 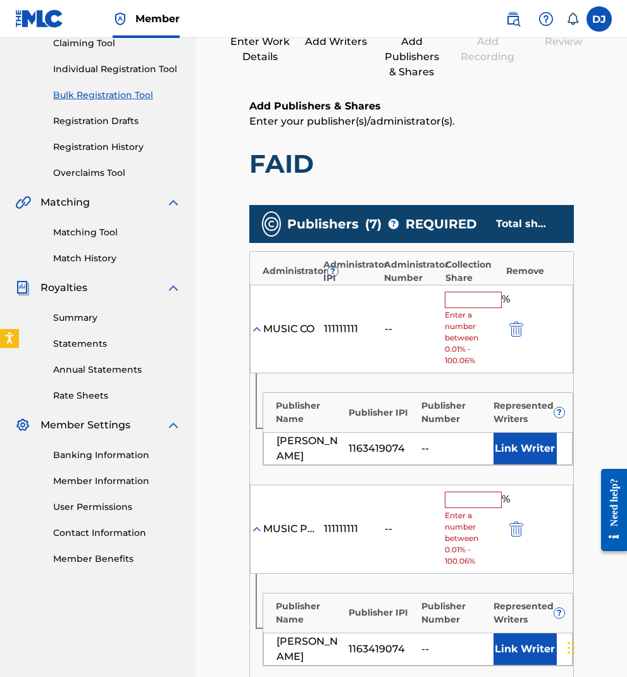 I want to click on span: Member, so click(x=157, y=18).